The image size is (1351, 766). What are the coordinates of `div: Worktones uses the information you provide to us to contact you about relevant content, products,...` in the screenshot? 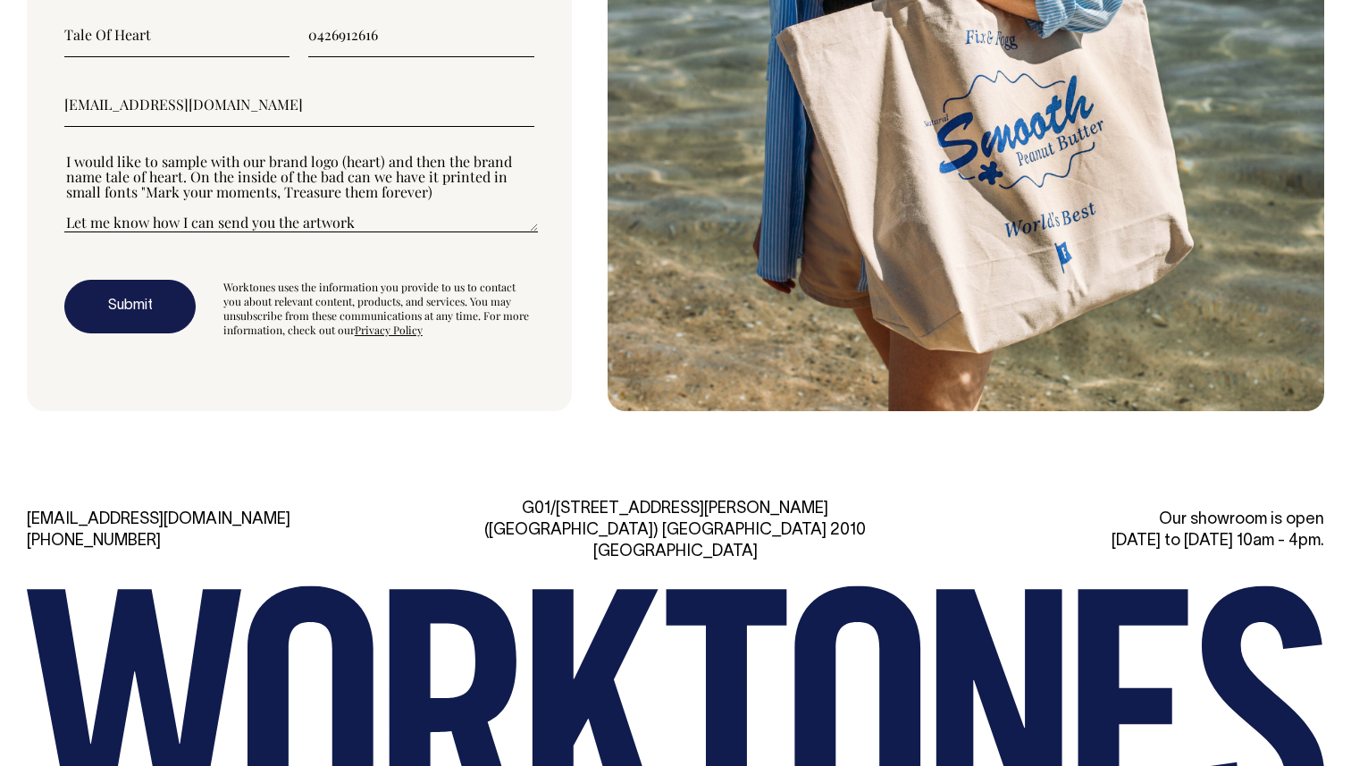 It's located at (379, 308).